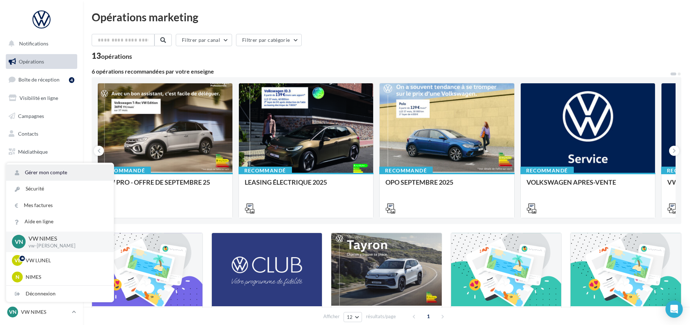 The width and height of the screenshot is (690, 325). Describe the element at coordinates (34, 43) in the screenshot. I see `span: Notifications` at that location.